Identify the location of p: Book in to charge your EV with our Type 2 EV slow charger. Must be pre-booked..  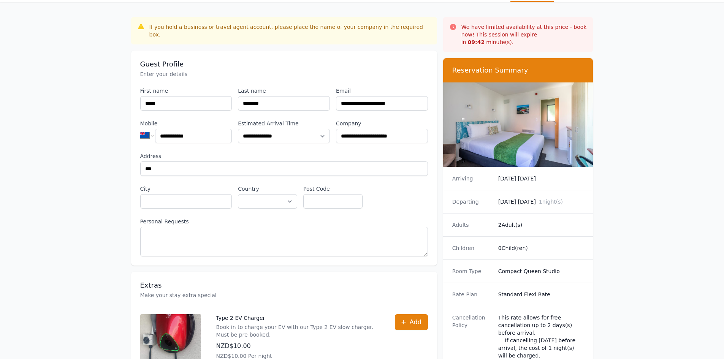
(298, 331).